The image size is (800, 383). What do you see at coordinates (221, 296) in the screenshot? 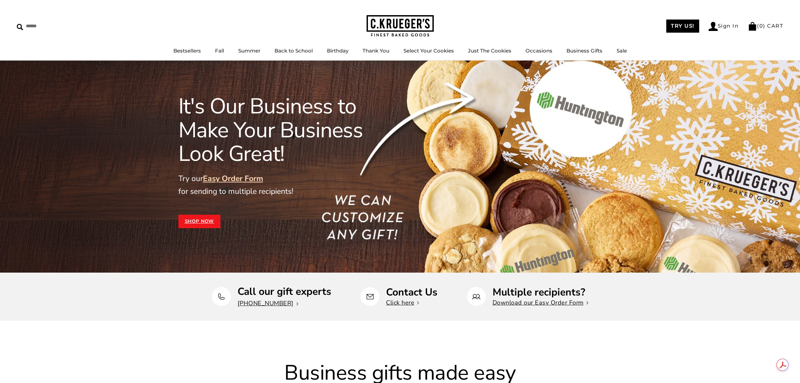
I see `img: Call our gift experts` at bounding box center [221, 296].